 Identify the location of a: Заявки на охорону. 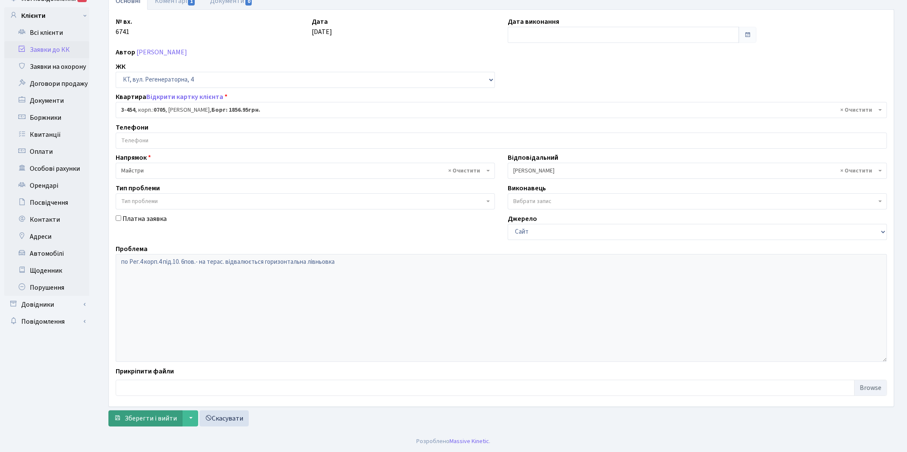
(47, 67).